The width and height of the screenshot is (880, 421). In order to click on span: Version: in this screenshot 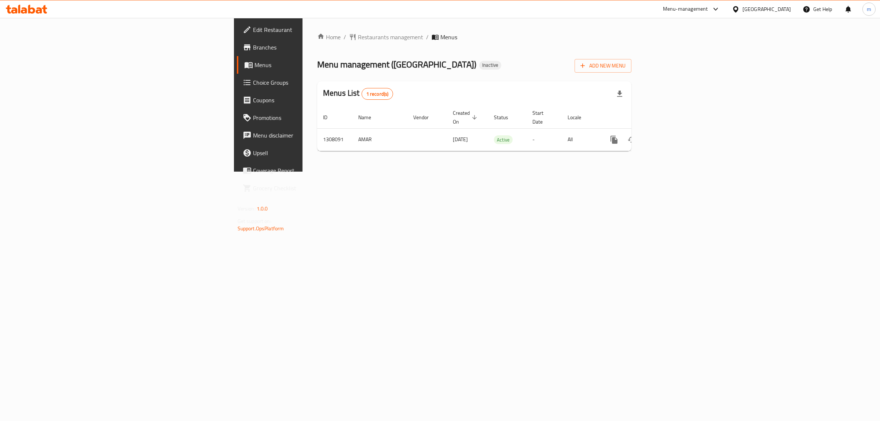, I will do `click(246, 209)`.